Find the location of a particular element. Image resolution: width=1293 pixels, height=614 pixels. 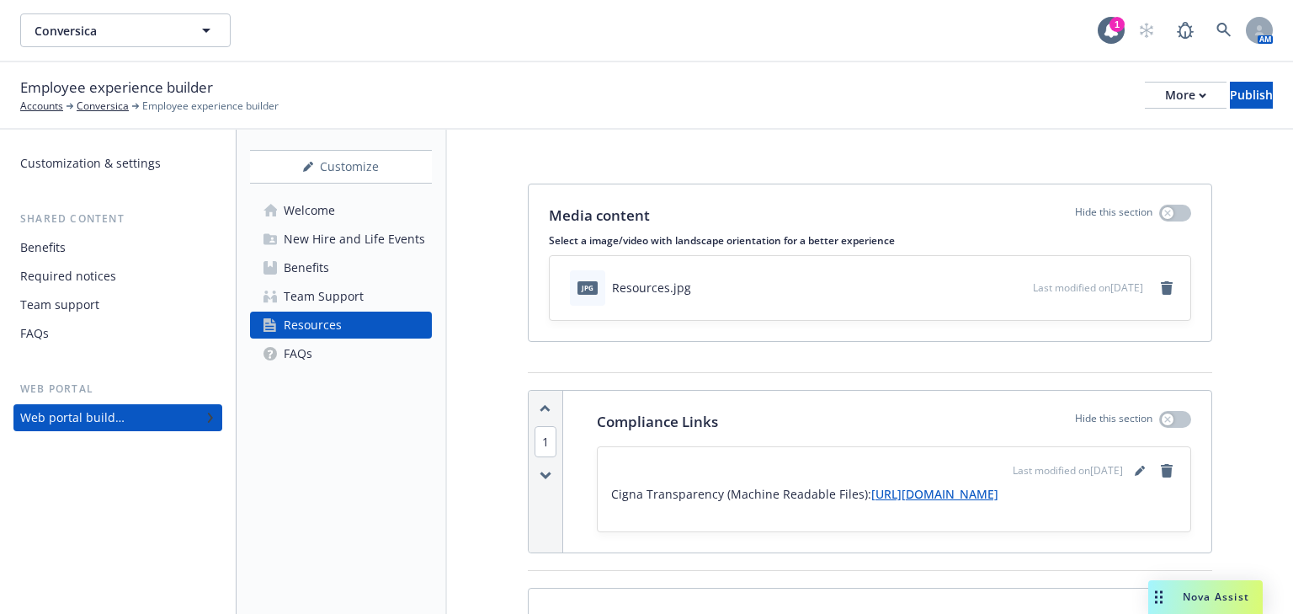

div: Resources is located at coordinates (312, 325).